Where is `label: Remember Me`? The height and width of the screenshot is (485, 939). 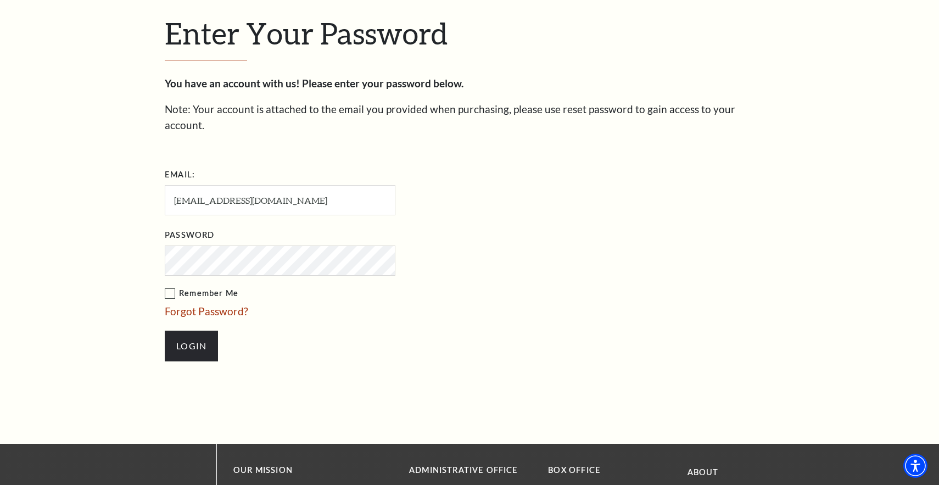 label: Remember Me is located at coordinates (335, 293).